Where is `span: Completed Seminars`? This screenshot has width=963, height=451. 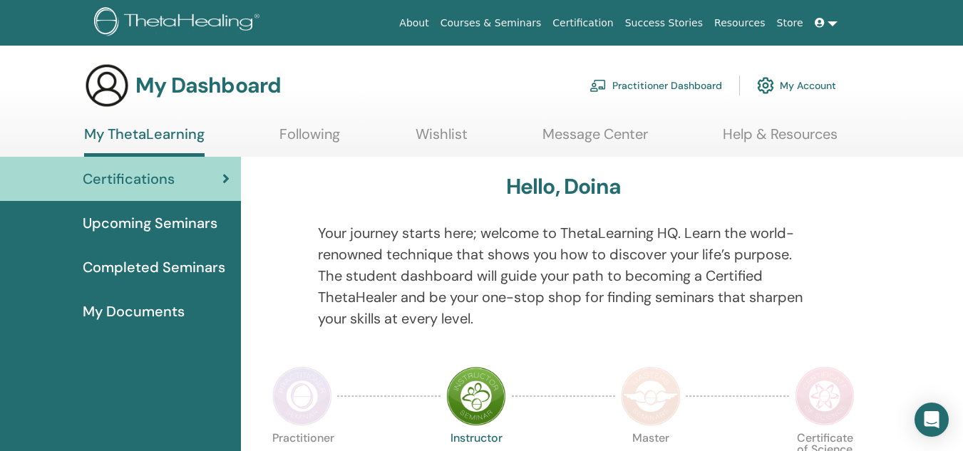 span: Completed Seminars is located at coordinates (154, 267).